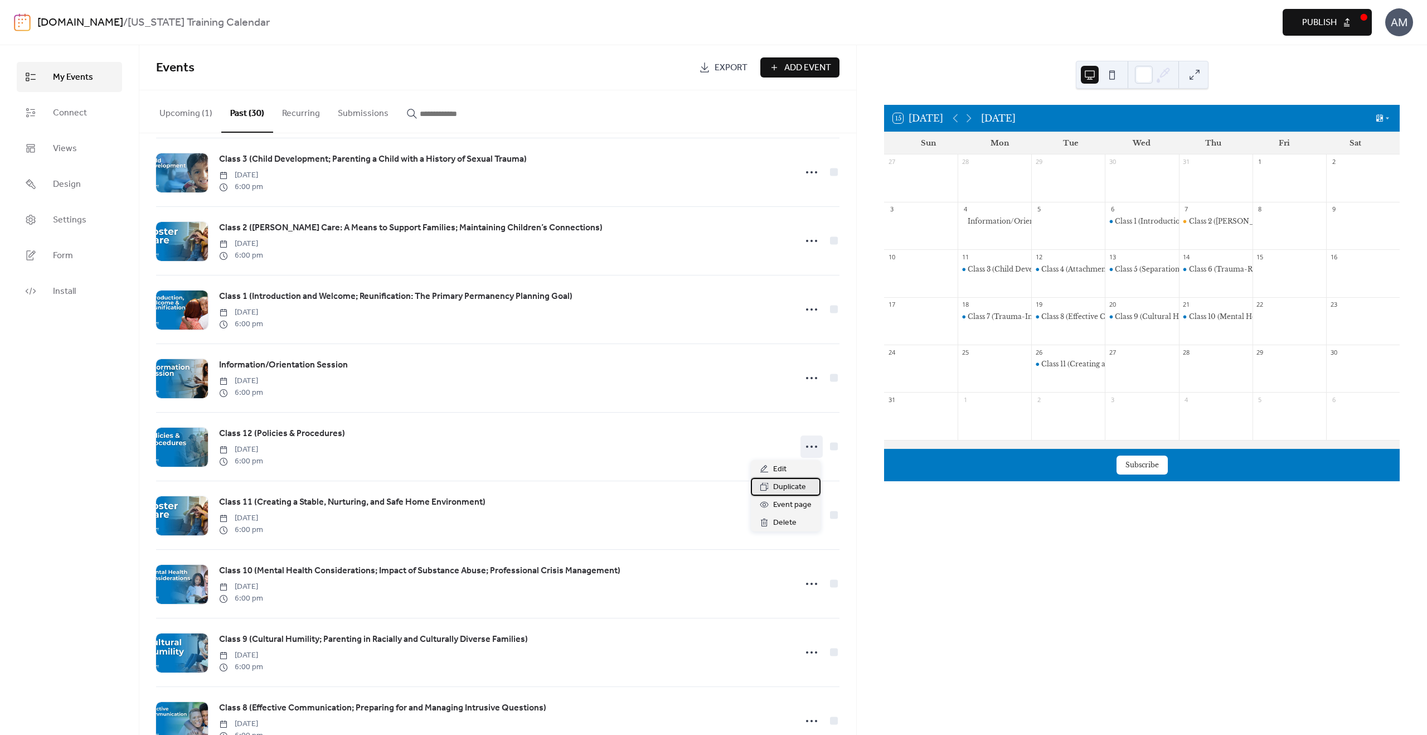 Image resolution: width=1427 pixels, height=735 pixels. Describe the element at coordinates (382, 708) in the screenshot. I see `span: Class 8 (Effective Communication; Preparing for and Managing Intrusive Questions)` at that location.